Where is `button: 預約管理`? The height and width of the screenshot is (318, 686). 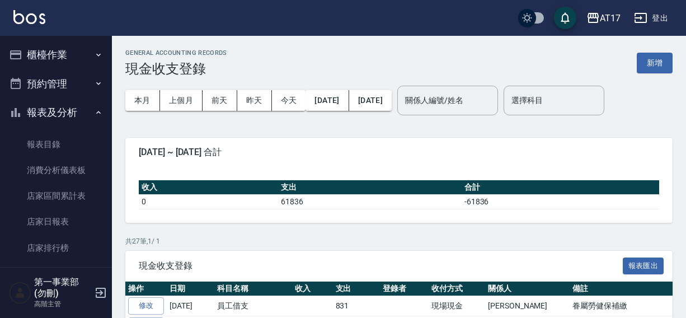 button: 預約管理 is located at coordinates (56, 84).